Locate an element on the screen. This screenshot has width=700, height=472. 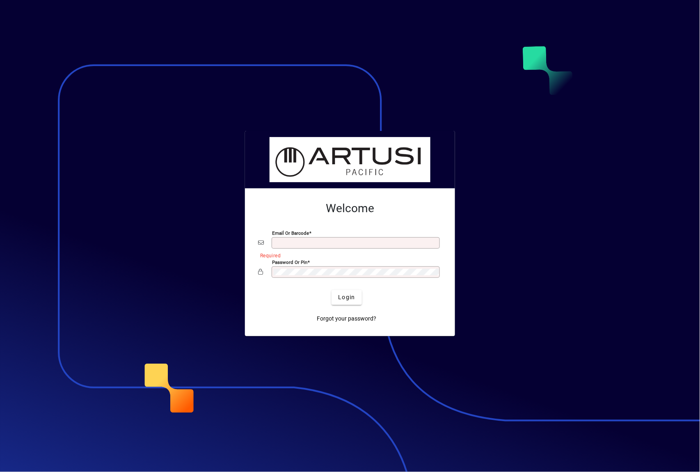
span: Login is located at coordinates (346, 297).